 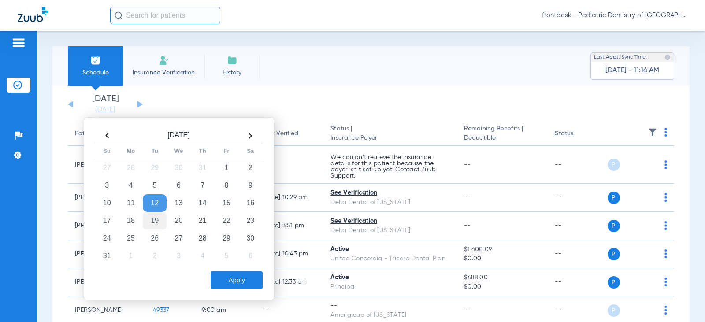 What do you see at coordinates (652, 132) in the screenshot?
I see `img: filter.svg` at bounding box center [652, 132].